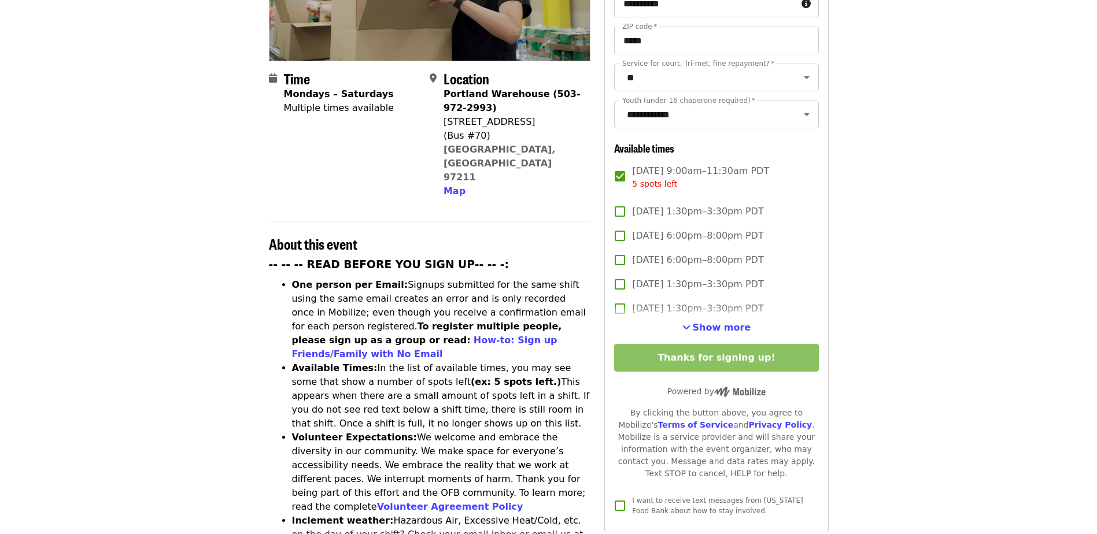 This screenshot has width=1097, height=534. I want to click on strong: One person per Email:, so click(350, 285).